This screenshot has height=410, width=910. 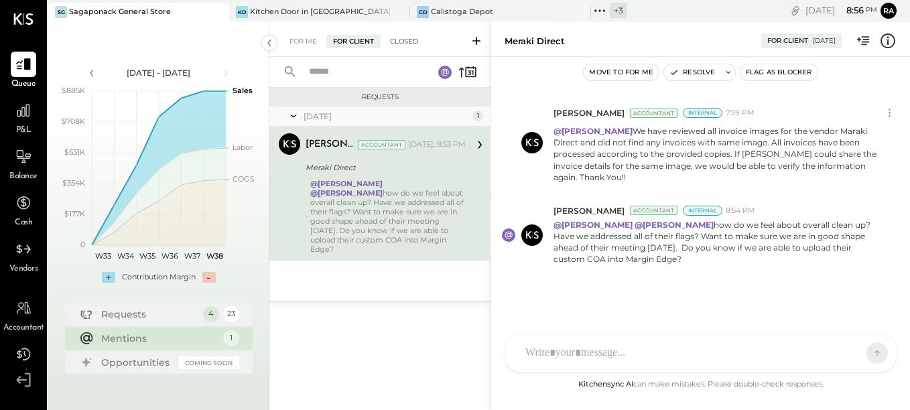 I want to click on a: Queue, so click(x=23, y=71).